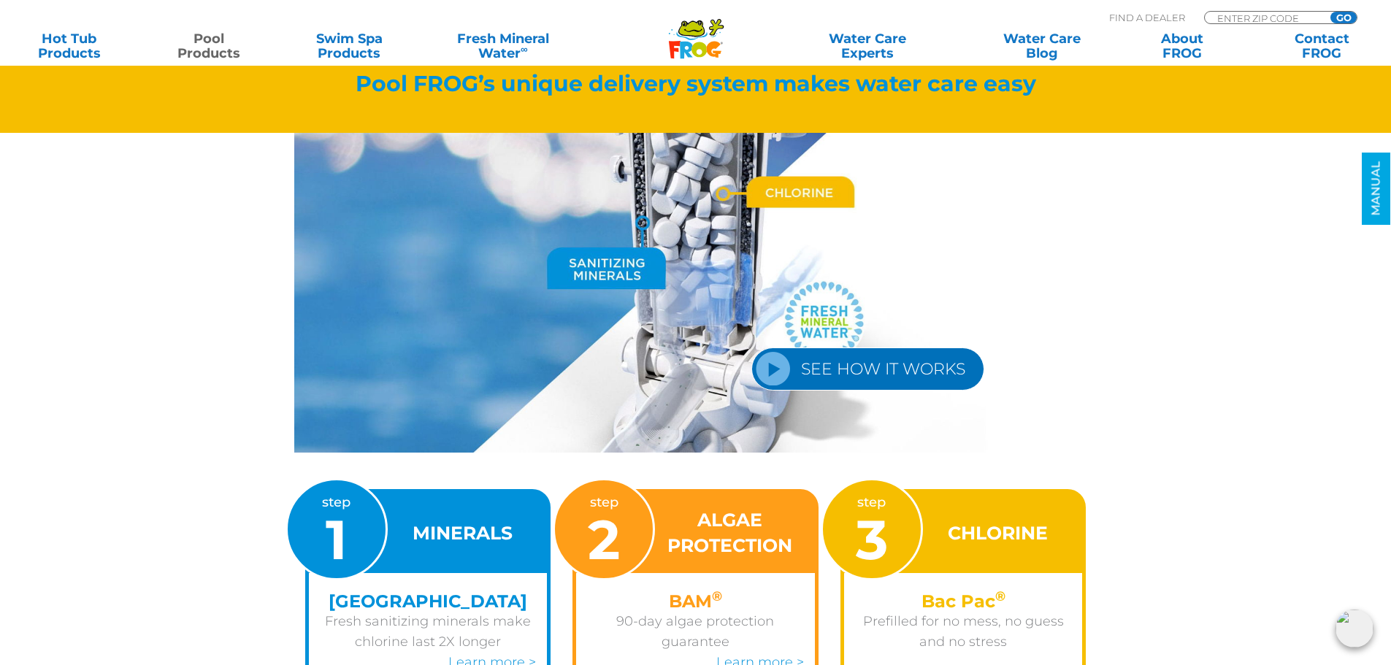  What do you see at coordinates (336, 540) in the screenshot?
I see `span: 1` at bounding box center [336, 540].